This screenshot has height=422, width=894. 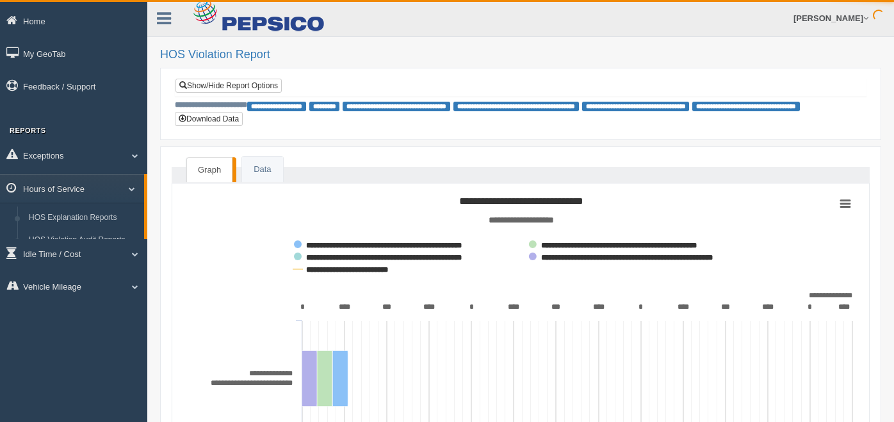 I want to click on button: Download Data, so click(x=209, y=119).